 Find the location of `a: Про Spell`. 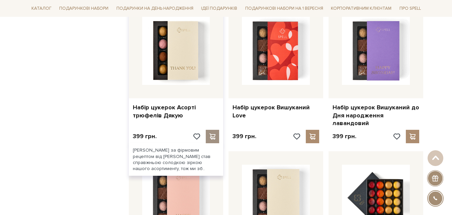

a: Про Spell is located at coordinates (411, 8).